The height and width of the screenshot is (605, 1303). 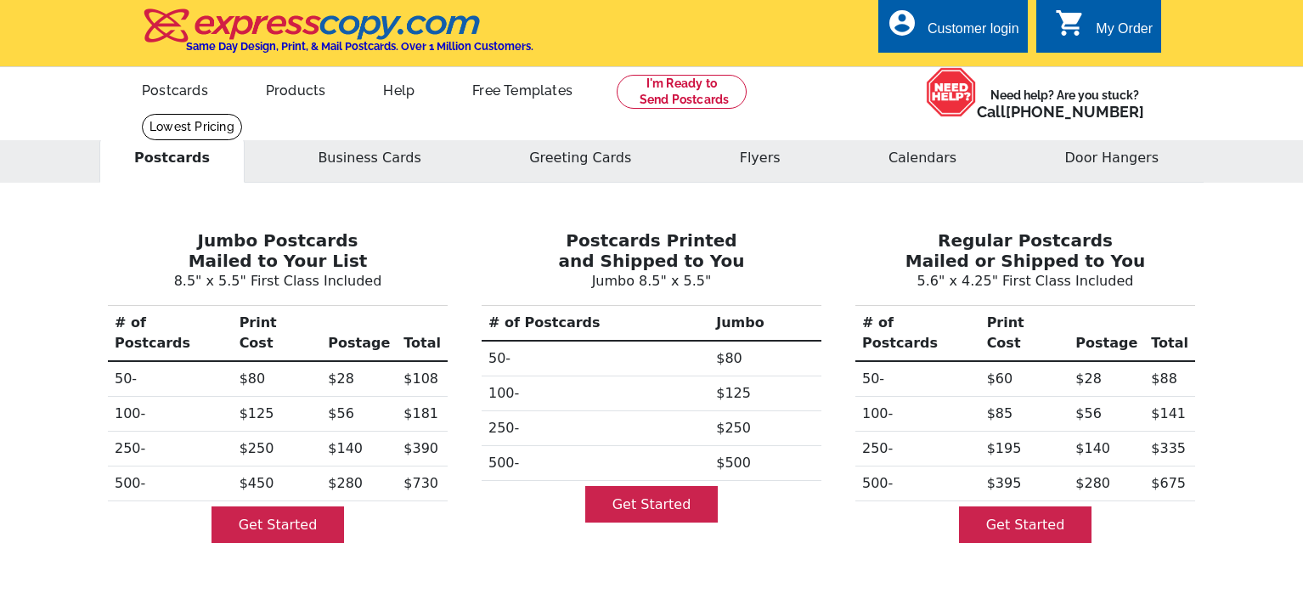 What do you see at coordinates (398, 88) in the screenshot?
I see `a: Help` at bounding box center [398, 88].